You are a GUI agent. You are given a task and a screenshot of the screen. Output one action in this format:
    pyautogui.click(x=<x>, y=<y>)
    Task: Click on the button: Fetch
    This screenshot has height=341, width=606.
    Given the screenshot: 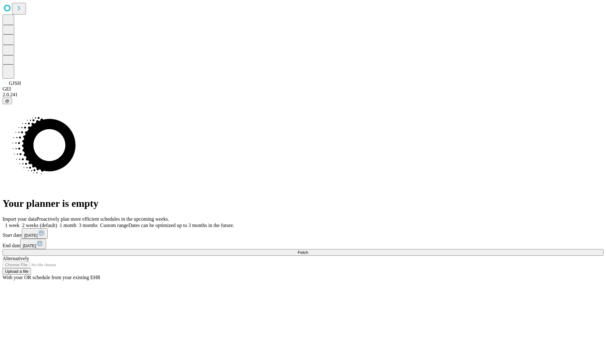 What is the action you would take?
    pyautogui.click(x=303, y=252)
    